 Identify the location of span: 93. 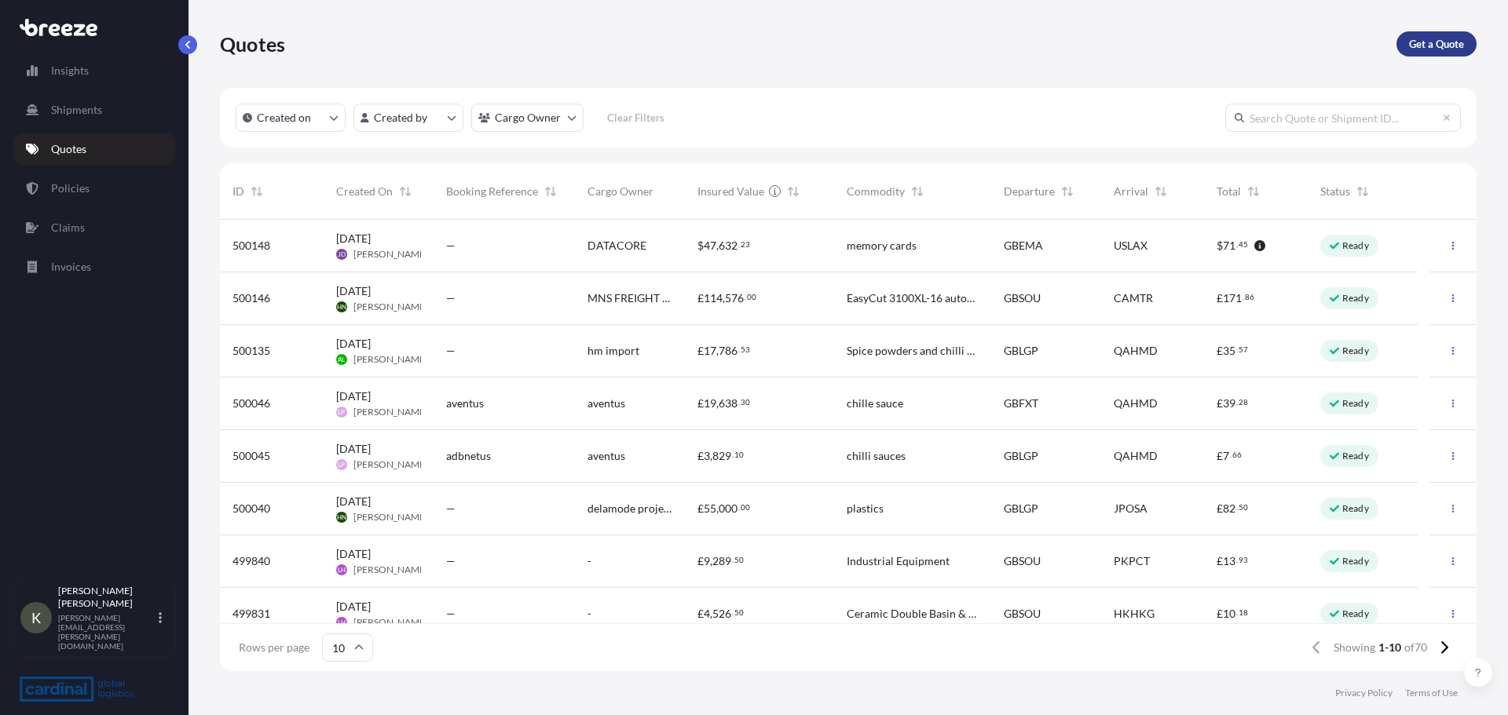
(1243, 560).